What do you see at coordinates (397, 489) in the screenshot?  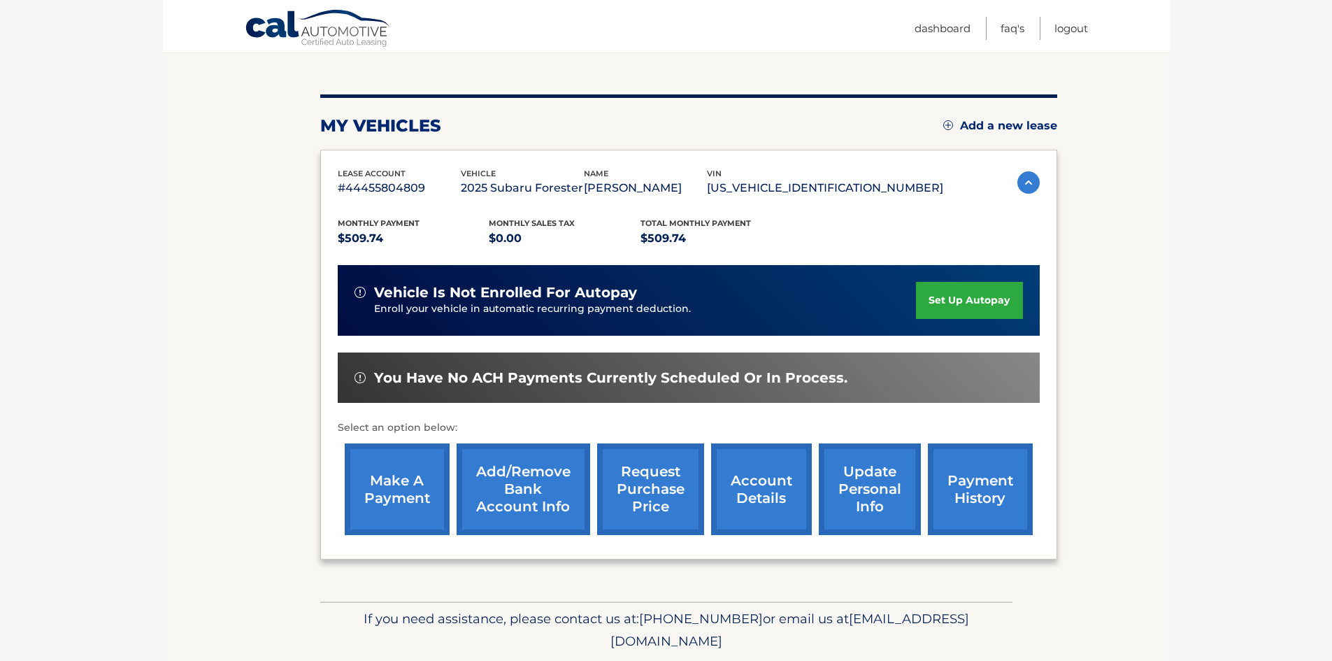 I see `a: make a payment` at bounding box center [397, 489].